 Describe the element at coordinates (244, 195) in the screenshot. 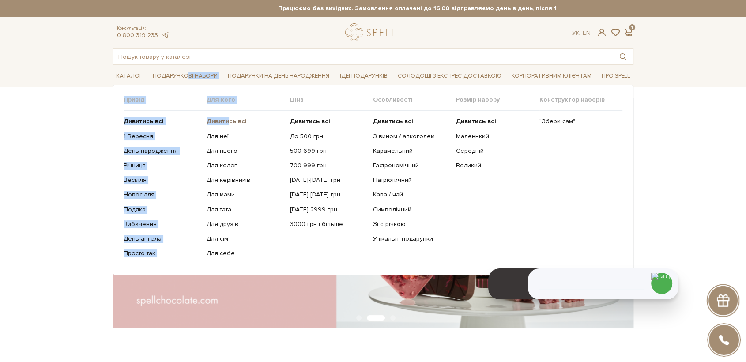

I see `a: Для мами` at that location.